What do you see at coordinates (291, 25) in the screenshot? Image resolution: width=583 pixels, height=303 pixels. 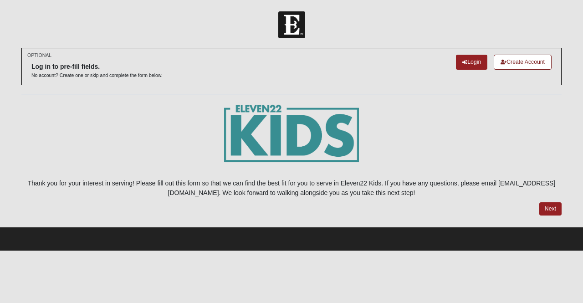 I see `img: Church of Eleven22 Logo` at bounding box center [291, 25].